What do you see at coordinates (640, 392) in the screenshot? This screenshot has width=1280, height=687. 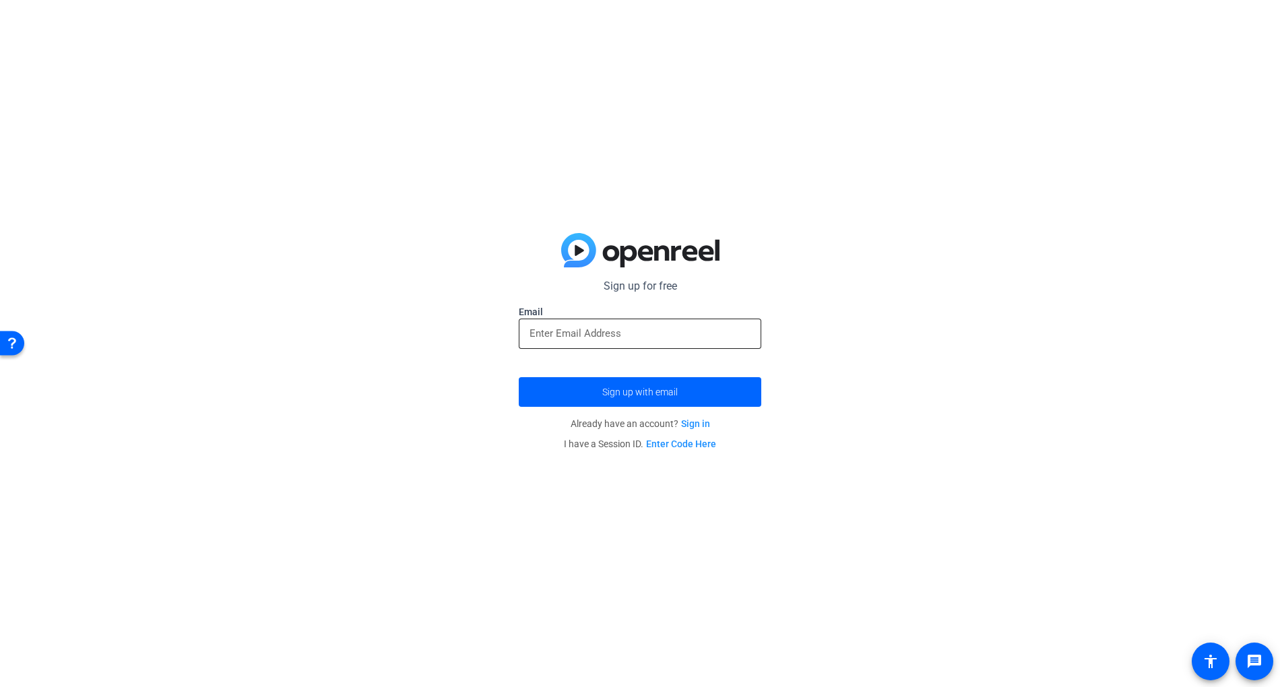 I see `button: Sign up with email` at bounding box center [640, 392].